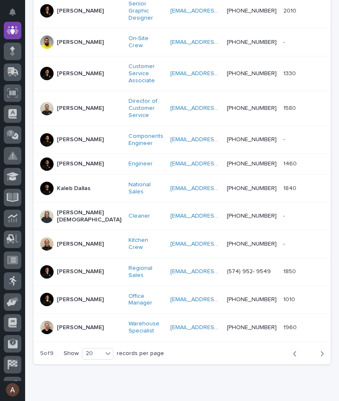  What do you see at coordinates (290, 107) in the screenshot?
I see `p: 1580` at bounding box center [290, 107].